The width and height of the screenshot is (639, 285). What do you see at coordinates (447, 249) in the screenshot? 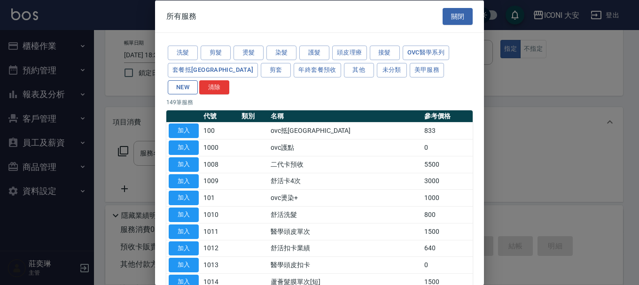
I see `td: 640` at bounding box center [447, 249].